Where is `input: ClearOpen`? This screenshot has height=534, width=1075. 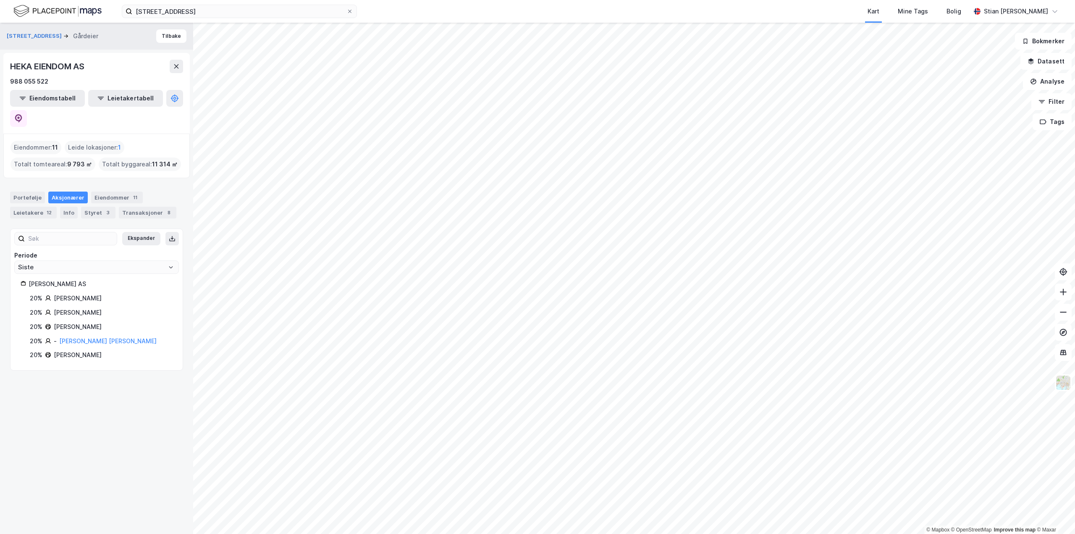
input: ClearOpen is located at coordinates (97, 267).